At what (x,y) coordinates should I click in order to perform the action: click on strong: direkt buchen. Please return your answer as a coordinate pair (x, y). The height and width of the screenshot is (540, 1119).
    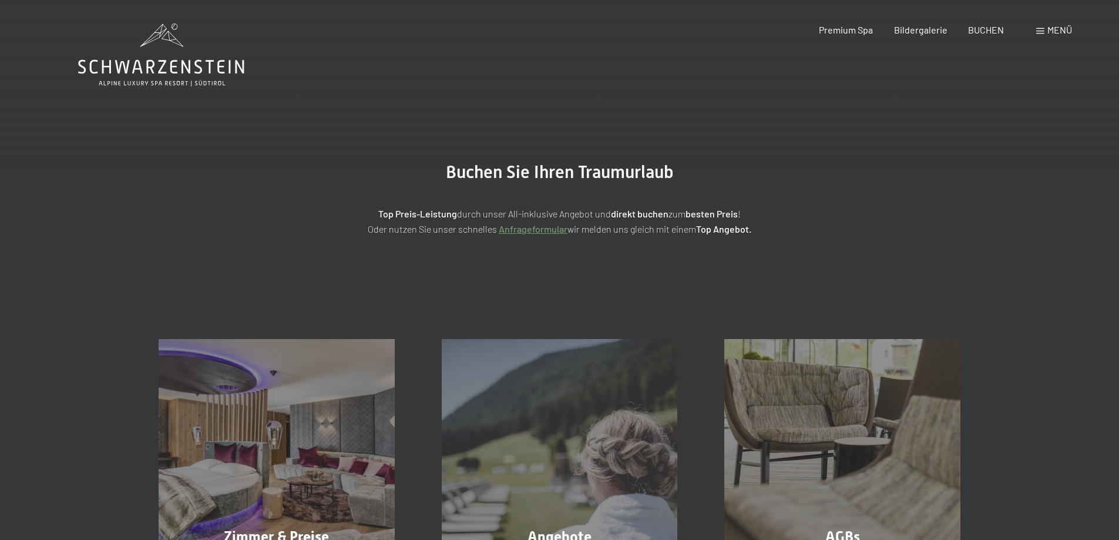
    Looking at the image, I should click on (640, 213).